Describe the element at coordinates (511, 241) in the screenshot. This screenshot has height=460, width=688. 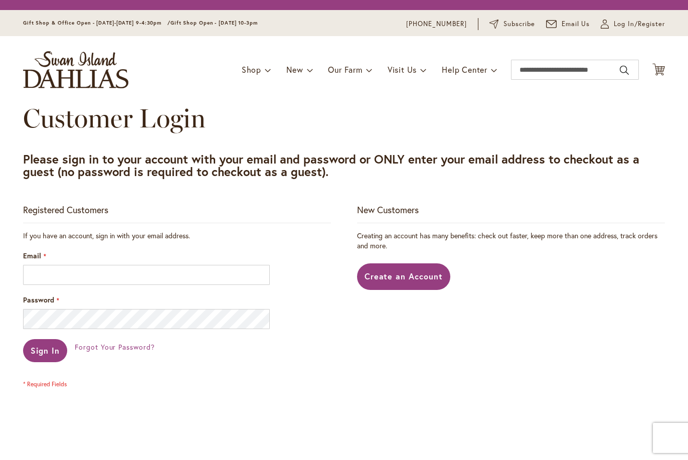
I see `p: Creating an account has many benefits: check out faster, keep more than one address, track orders...` at that location.